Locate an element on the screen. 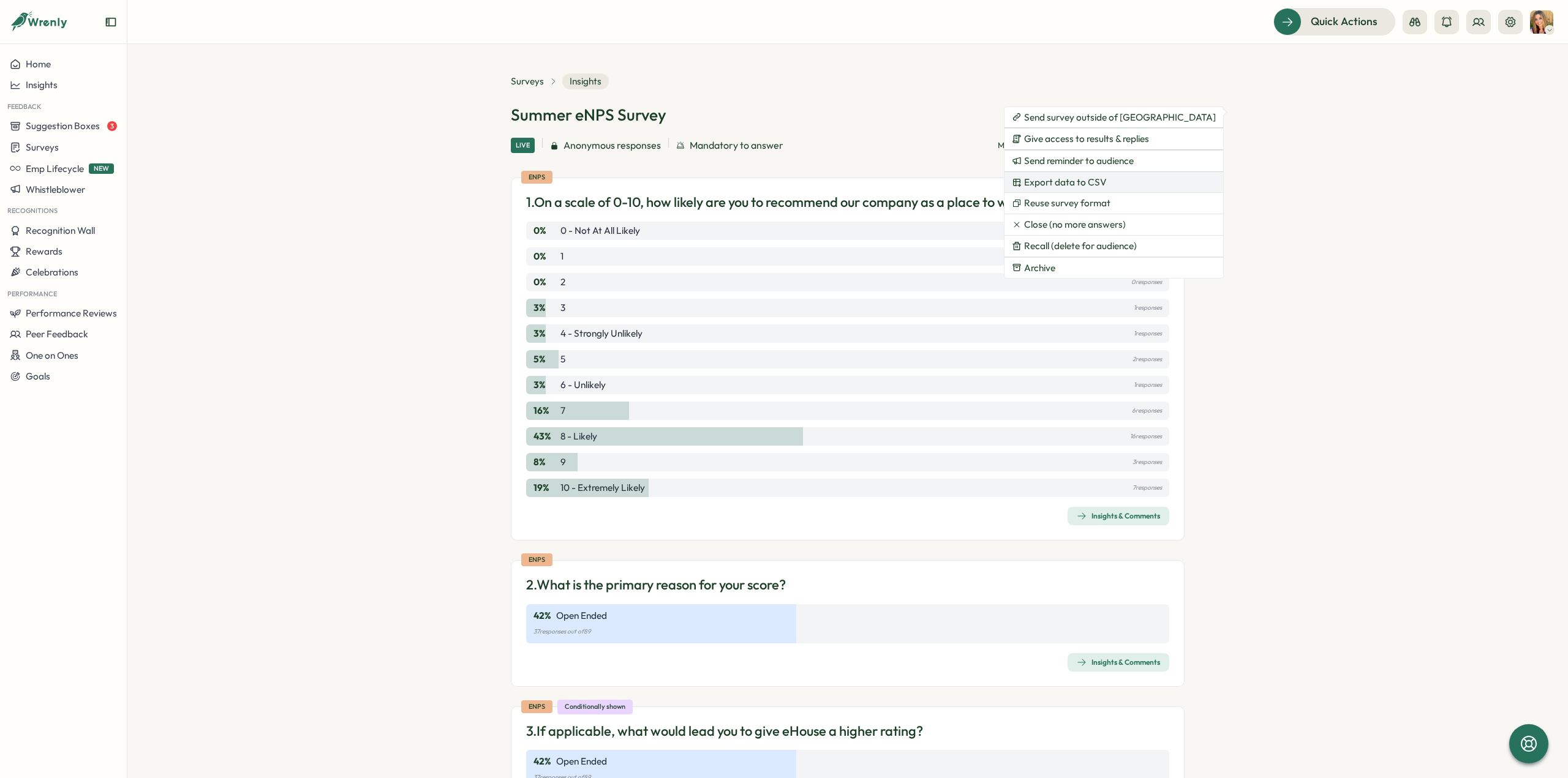 This screenshot has height=778, width=1568. button: Give access to results & replies is located at coordinates (1113, 139).